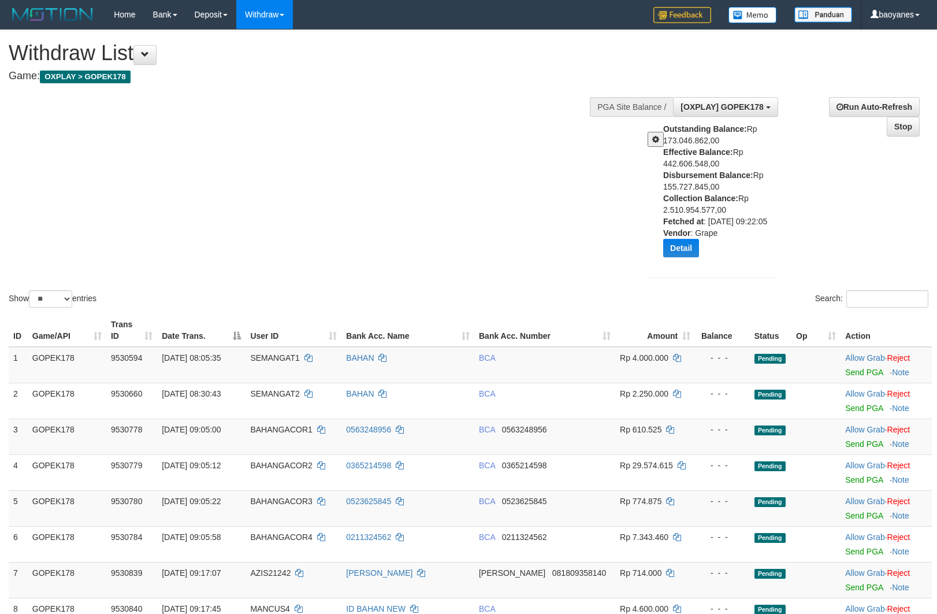  What do you see at coordinates (771, 330) in the screenshot?
I see `th: Status` at bounding box center [771, 330].